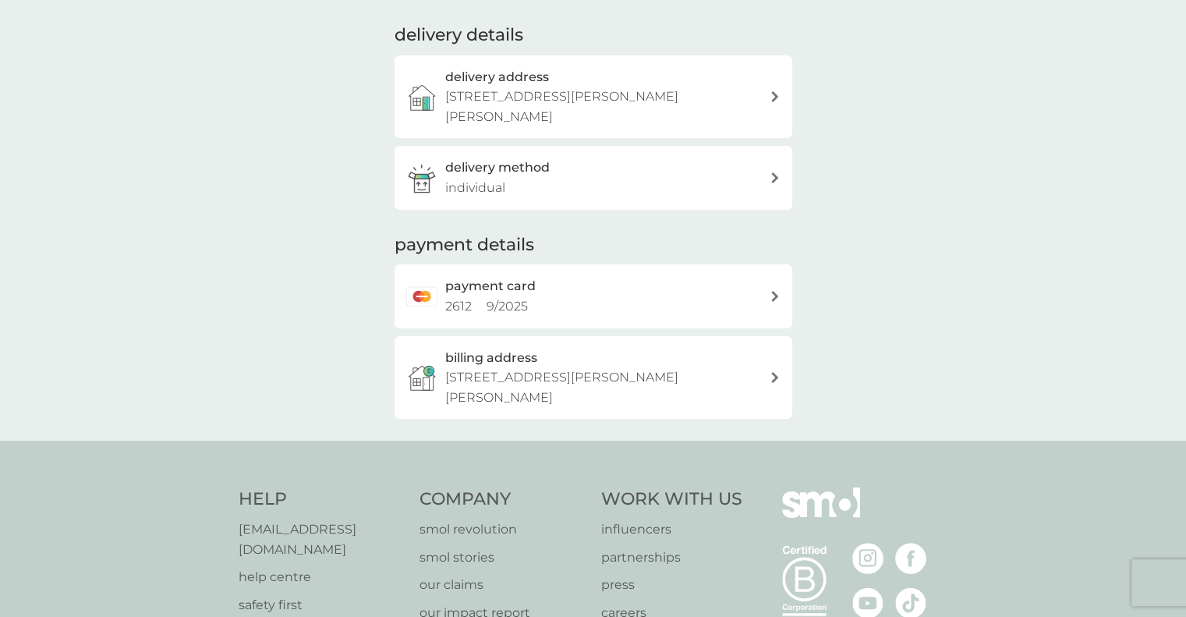 This screenshot has width=1186, height=617. I want to click on span: 9 / 2025, so click(507, 306).